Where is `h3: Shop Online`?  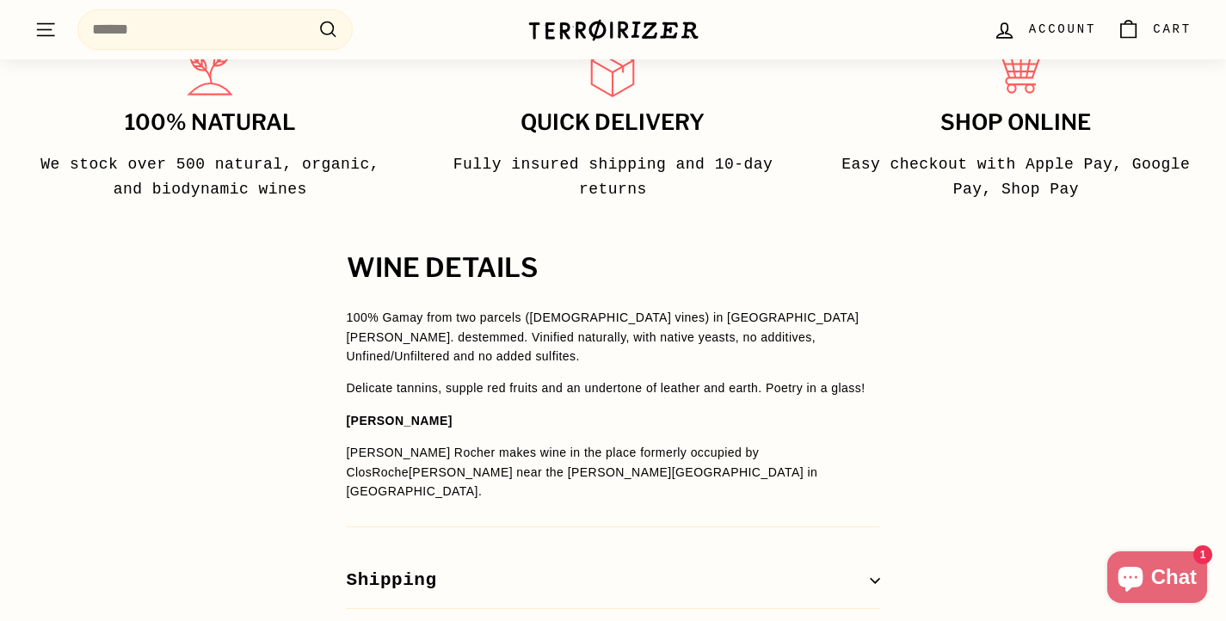
h3: Shop Online is located at coordinates (1016, 123).